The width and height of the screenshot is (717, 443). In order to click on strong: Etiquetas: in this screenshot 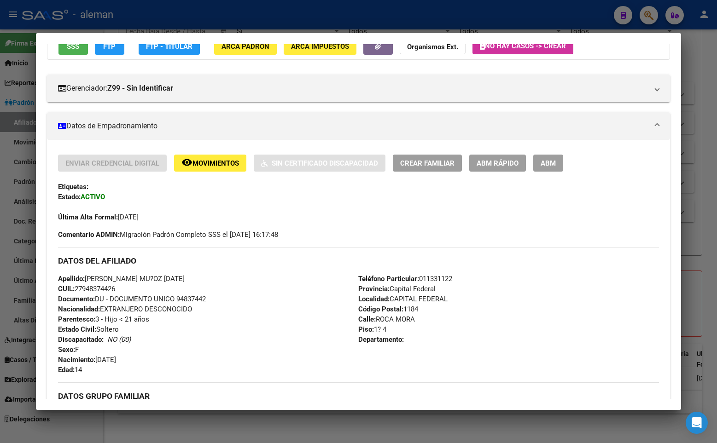, I will do `click(73, 187)`.